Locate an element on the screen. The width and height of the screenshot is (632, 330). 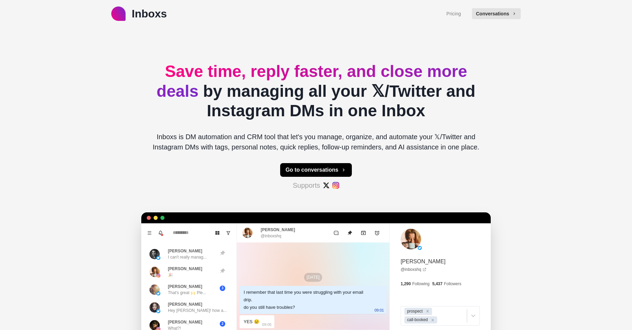
button: Add reminder is located at coordinates (377, 233).